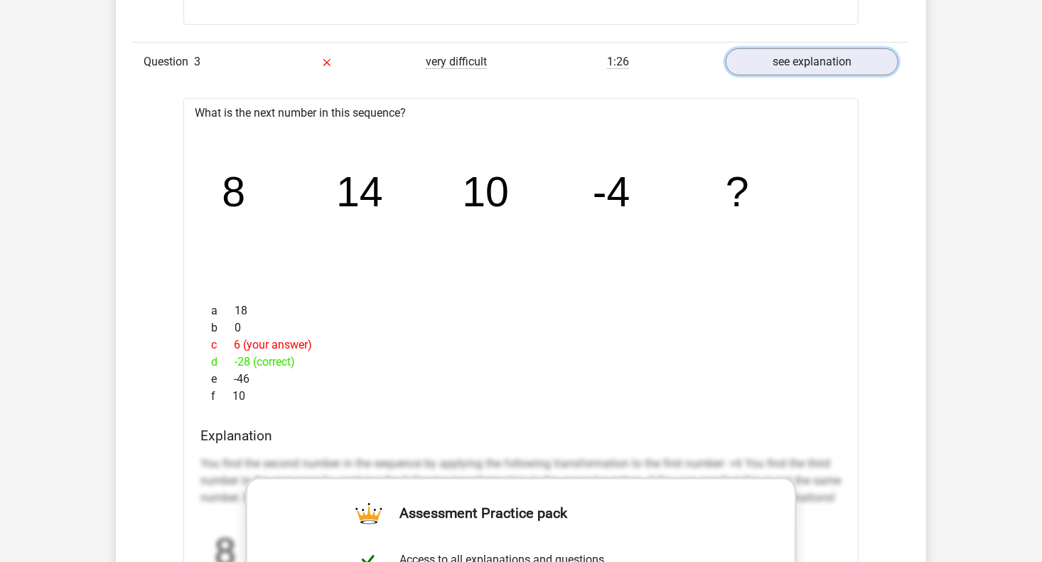 The image size is (1042, 562). I want to click on tspan: -4, so click(611, 192).